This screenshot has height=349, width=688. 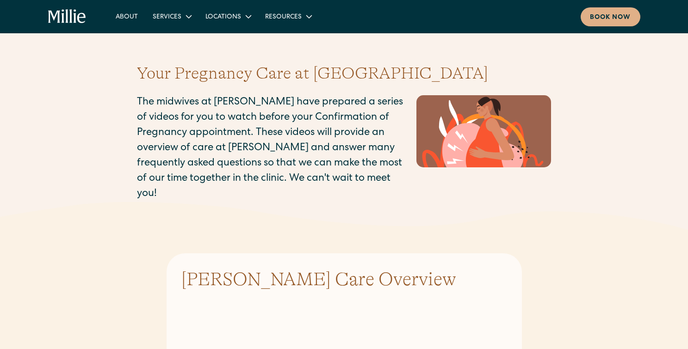 I want to click on a: Book now, so click(x=610, y=17).